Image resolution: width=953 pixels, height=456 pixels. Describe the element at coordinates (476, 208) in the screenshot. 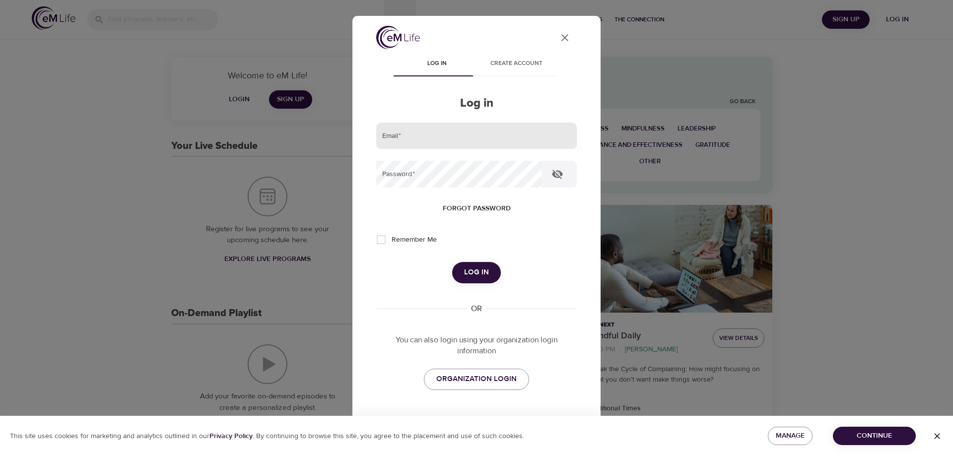

I see `button: Forgot password` at that location.